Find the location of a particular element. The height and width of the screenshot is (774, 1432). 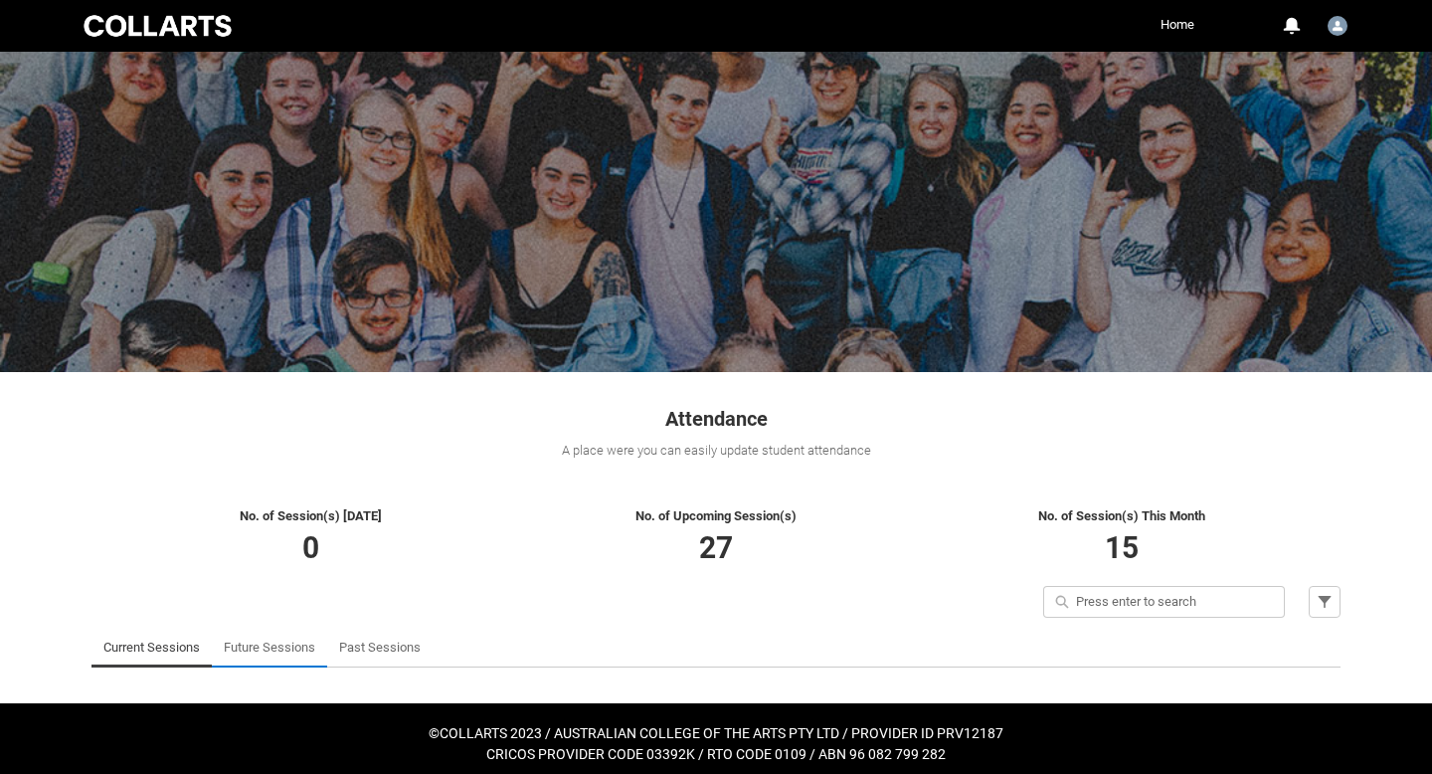

a: Past Sessions is located at coordinates (380, 647).